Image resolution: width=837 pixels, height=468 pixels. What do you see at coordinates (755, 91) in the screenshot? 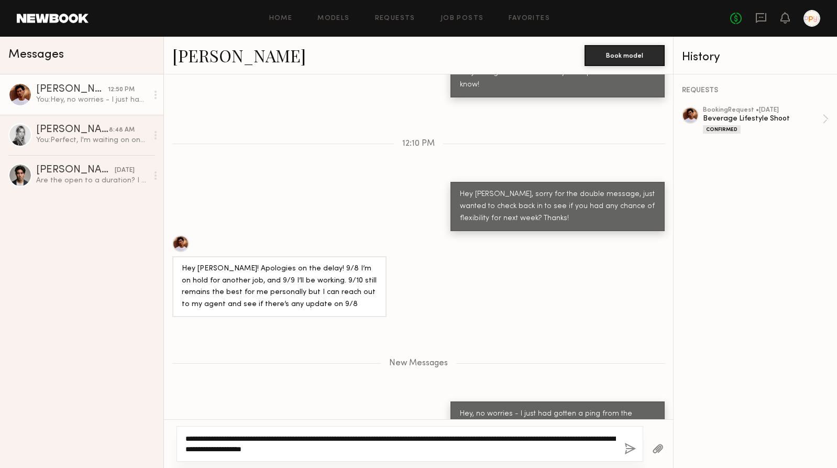
I see `div: REQUESTS` at bounding box center [755, 91].